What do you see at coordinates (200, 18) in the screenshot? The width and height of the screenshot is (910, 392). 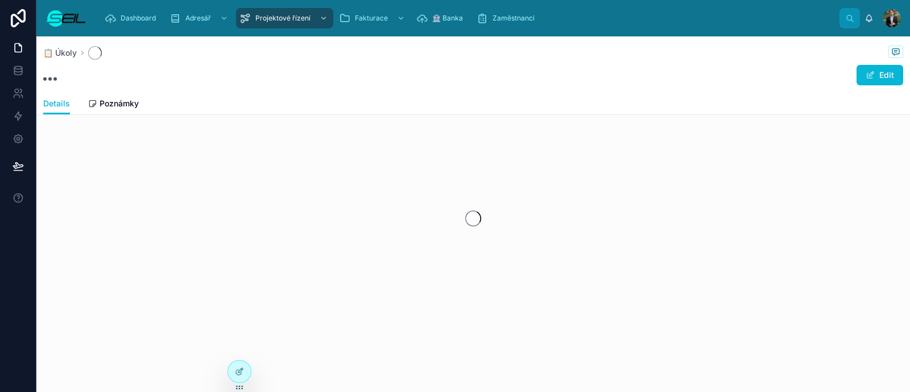 I see `a: Adresář` at bounding box center [200, 18].